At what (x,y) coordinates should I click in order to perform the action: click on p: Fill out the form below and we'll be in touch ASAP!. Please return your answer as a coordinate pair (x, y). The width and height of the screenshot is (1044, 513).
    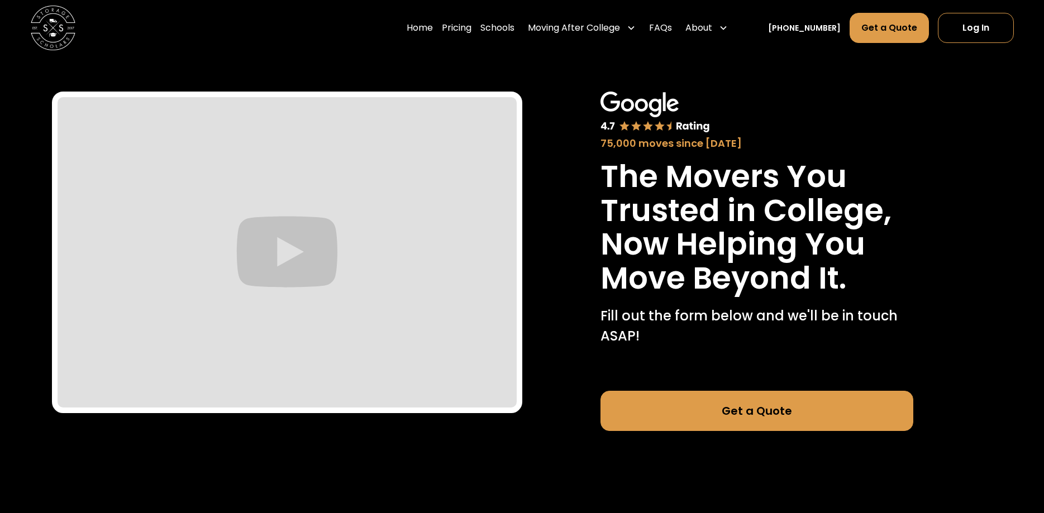
    Looking at the image, I should click on (757, 326).